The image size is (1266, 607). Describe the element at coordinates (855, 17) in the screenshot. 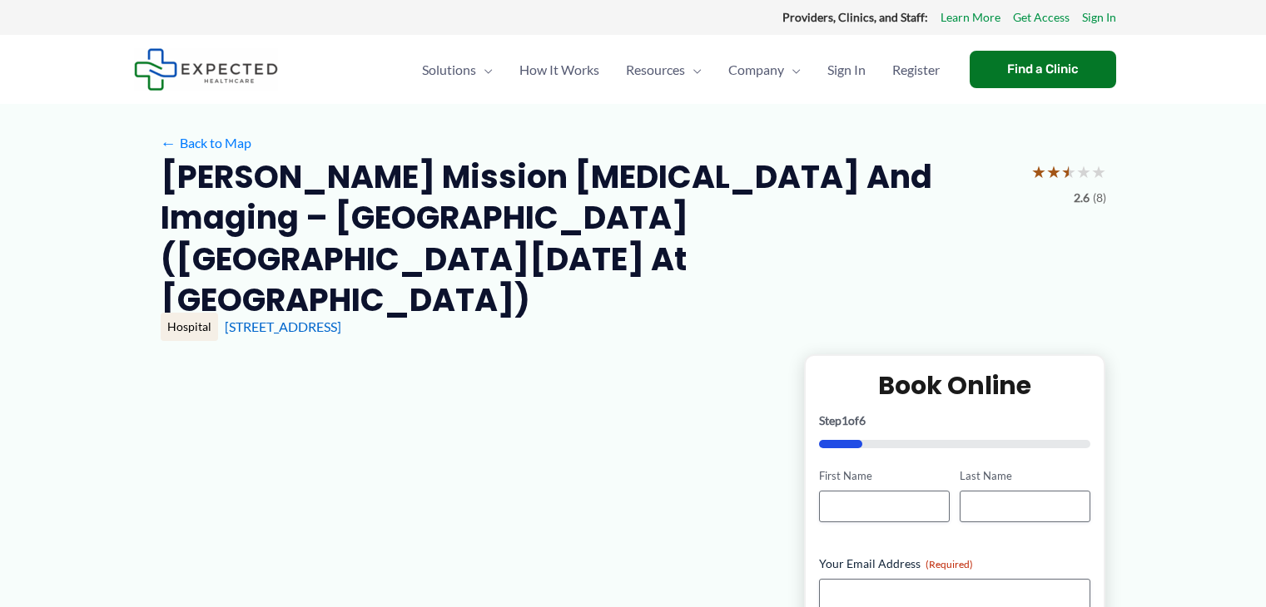

I see `strong: Providers, Clinics, and Staff:` at that location.